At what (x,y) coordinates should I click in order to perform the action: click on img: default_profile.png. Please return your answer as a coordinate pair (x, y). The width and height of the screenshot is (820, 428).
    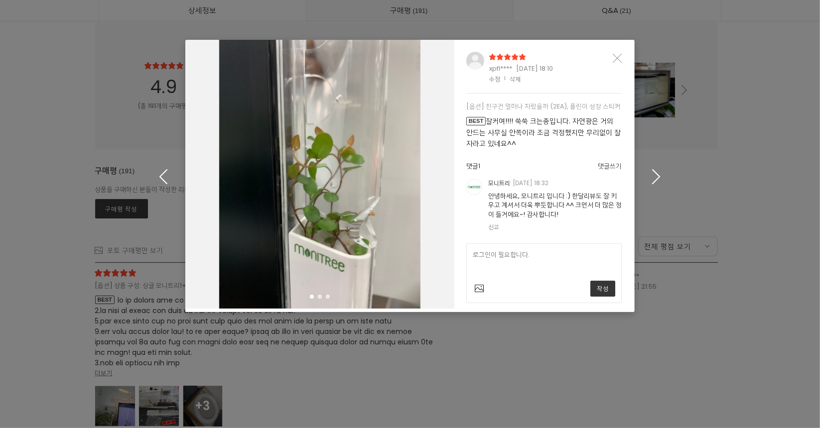
    Looking at the image, I should click on (475, 61).